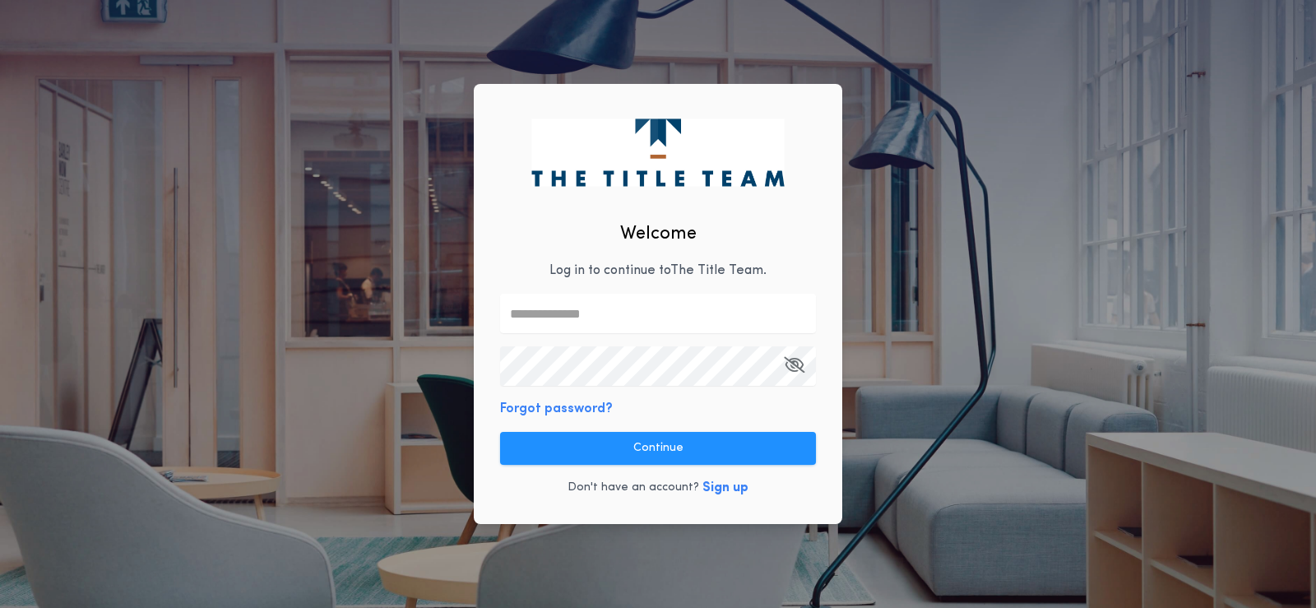 Image resolution: width=1316 pixels, height=608 pixels. What do you see at coordinates (658, 234) in the screenshot?
I see `h2: Welcome` at bounding box center [658, 234].